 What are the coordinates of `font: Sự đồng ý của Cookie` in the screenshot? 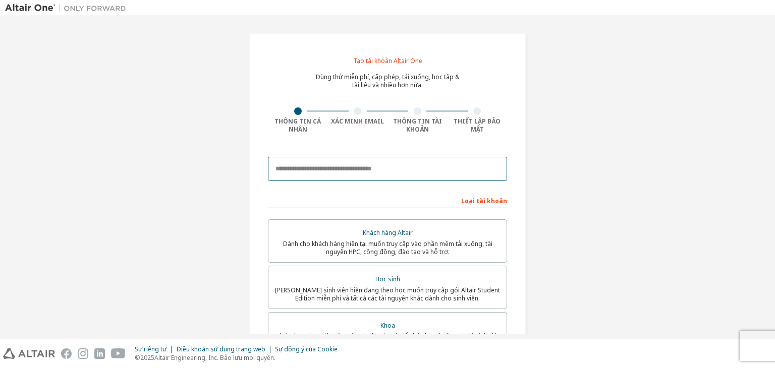 It's located at (306, 349).